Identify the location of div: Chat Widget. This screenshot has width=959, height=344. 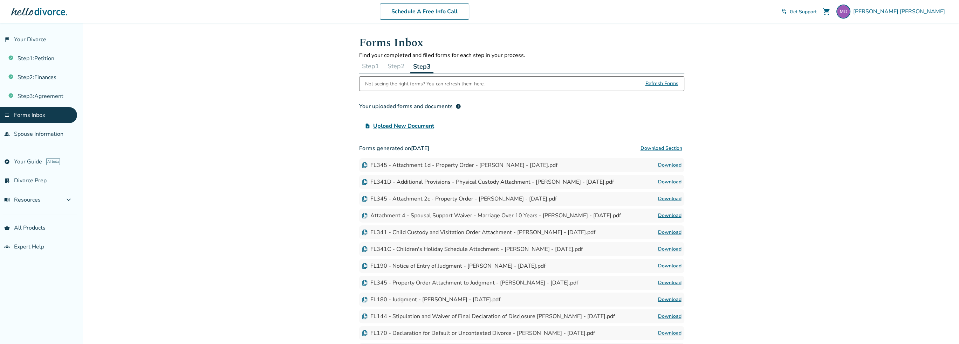
(941, 327).